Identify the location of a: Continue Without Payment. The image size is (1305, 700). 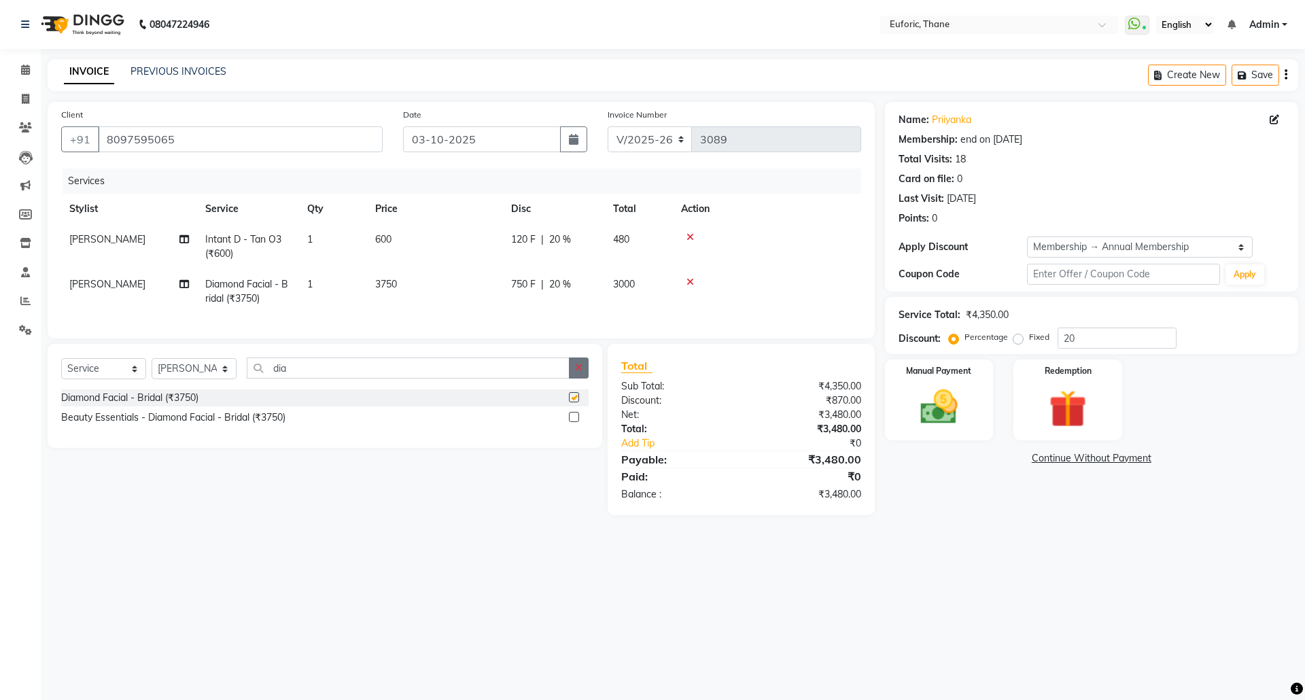
(1092, 458).